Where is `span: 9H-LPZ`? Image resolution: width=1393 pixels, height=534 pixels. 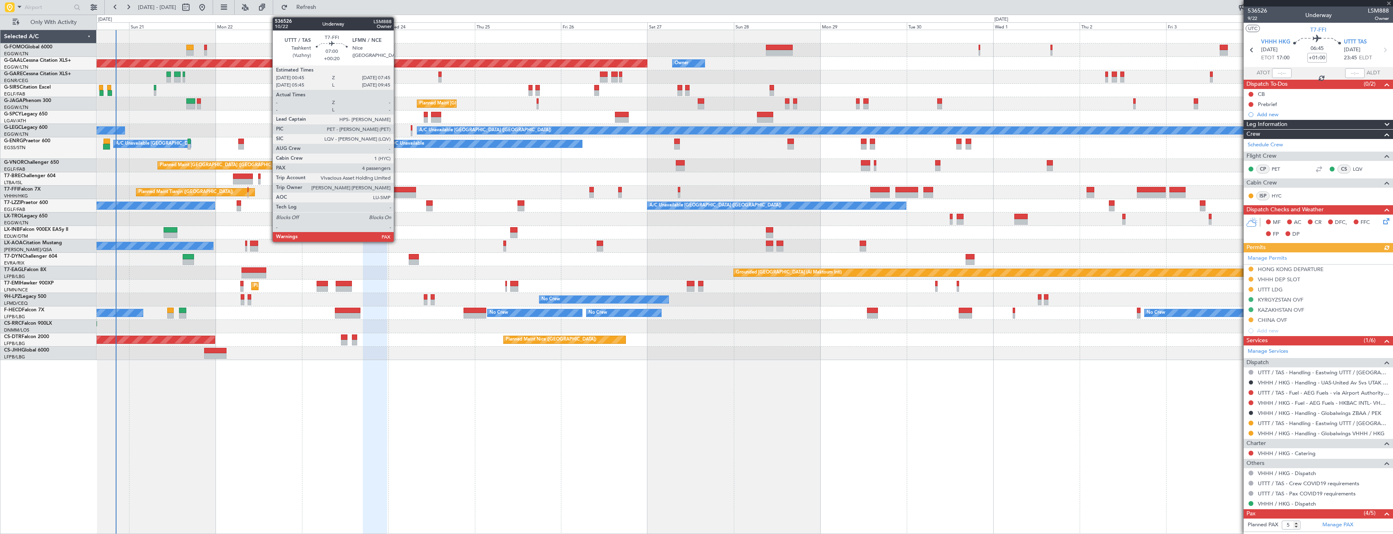 span: 9H-LPZ is located at coordinates (12, 296).